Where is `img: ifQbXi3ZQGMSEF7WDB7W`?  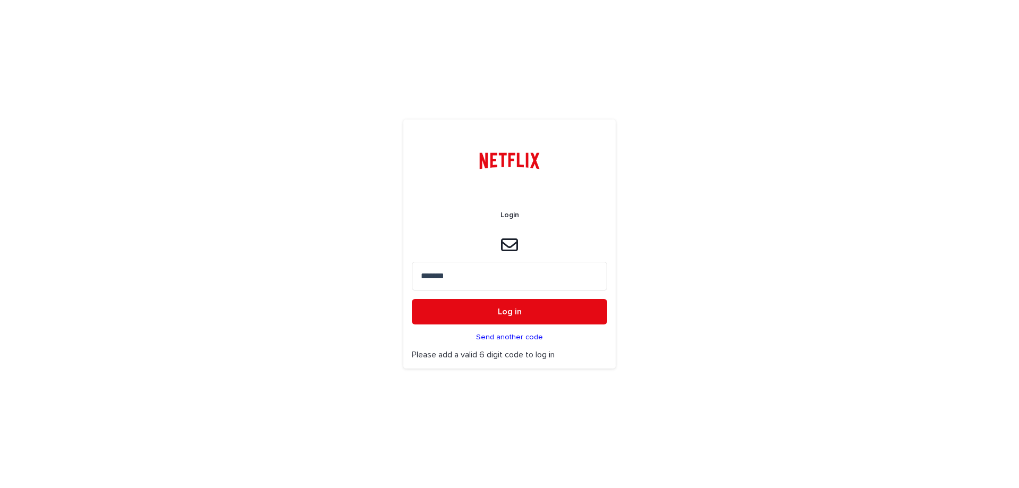 img: ifQbXi3ZQGMSEF7WDB7W is located at coordinates (510, 161).